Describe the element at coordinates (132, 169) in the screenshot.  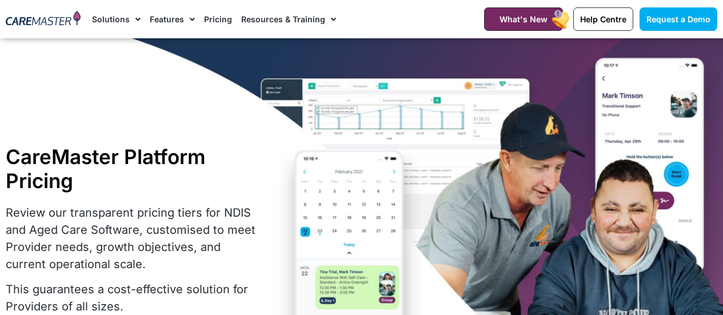
I see `h1: CareMaster Platform Pricing` at that location.